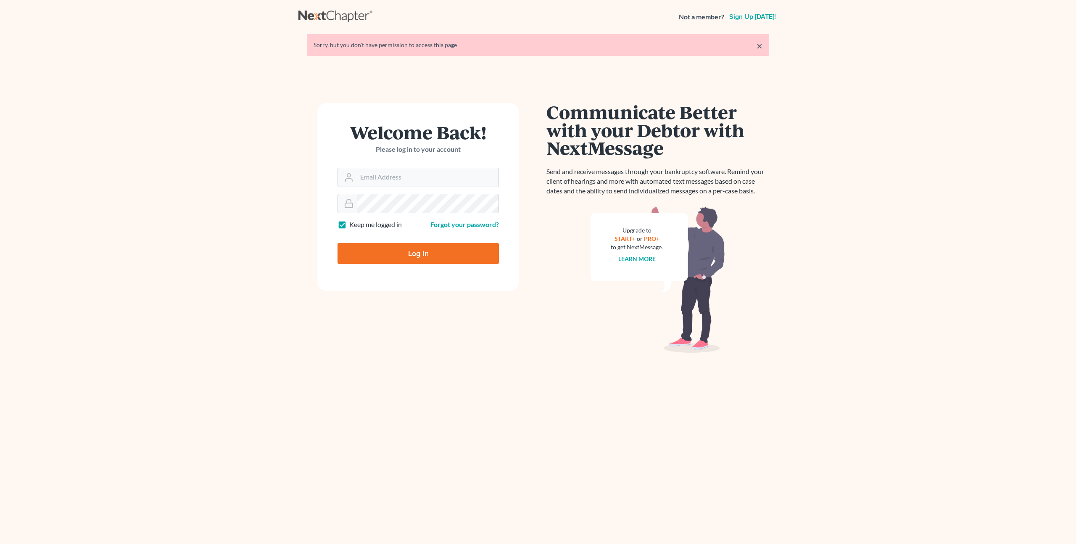  I want to click on span: or, so click(640, 238).